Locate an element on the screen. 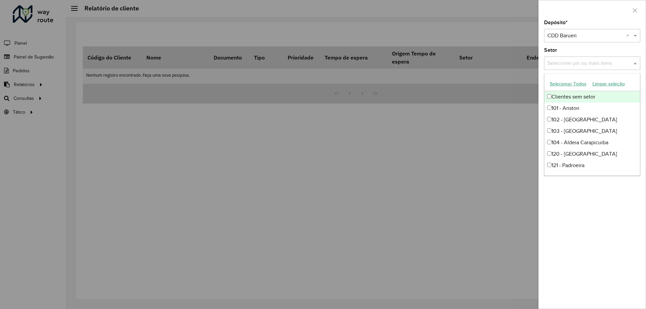  label: Depósito is located at coordinates (556, 23).